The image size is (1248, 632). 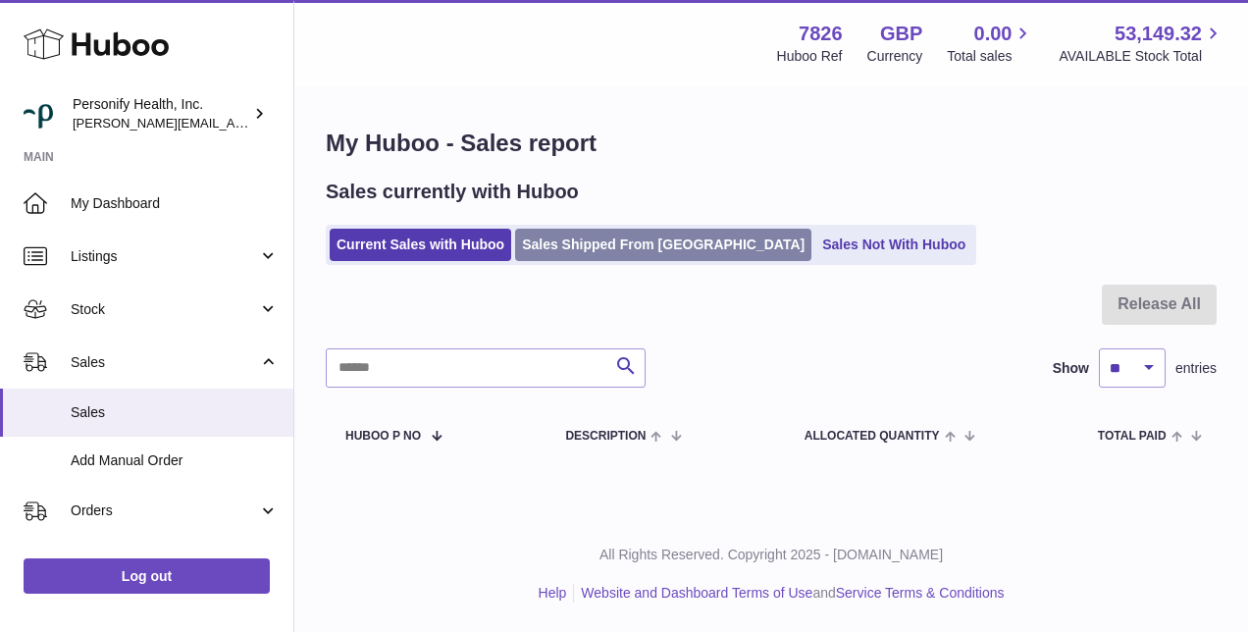 I want to click on h1: My Huboo - Sales report, so click(x=771, y=143).